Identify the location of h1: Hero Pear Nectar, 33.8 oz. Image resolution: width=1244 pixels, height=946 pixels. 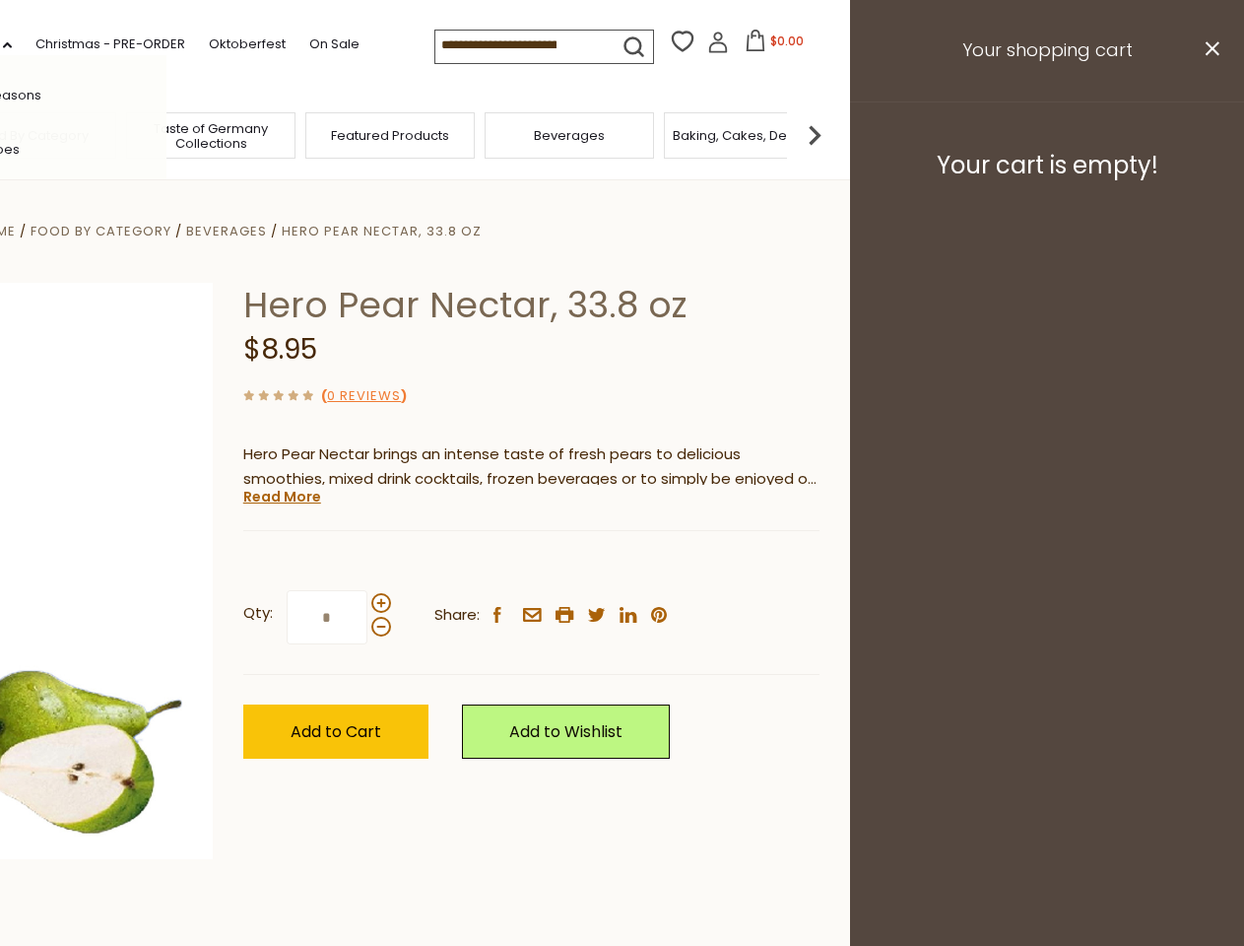
(531, 304).